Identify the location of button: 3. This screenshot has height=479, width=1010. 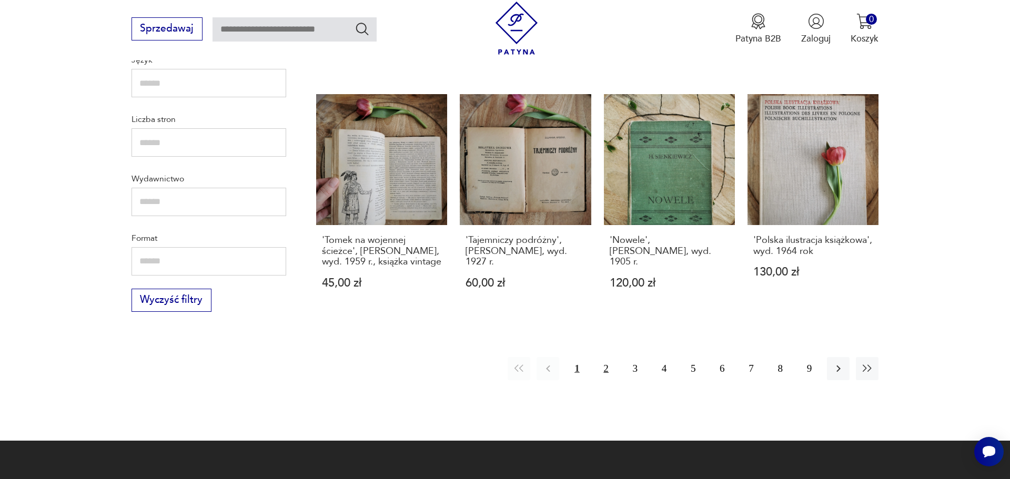
(635, 368).